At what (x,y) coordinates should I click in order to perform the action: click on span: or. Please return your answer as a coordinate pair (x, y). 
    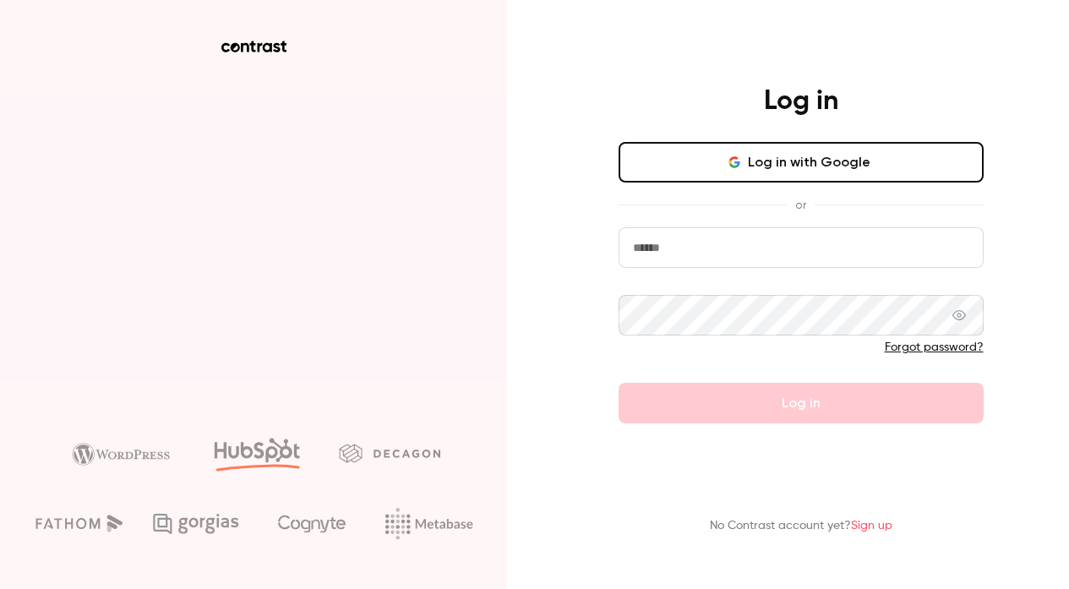
    Looking at the image, I should click on (800, 204).